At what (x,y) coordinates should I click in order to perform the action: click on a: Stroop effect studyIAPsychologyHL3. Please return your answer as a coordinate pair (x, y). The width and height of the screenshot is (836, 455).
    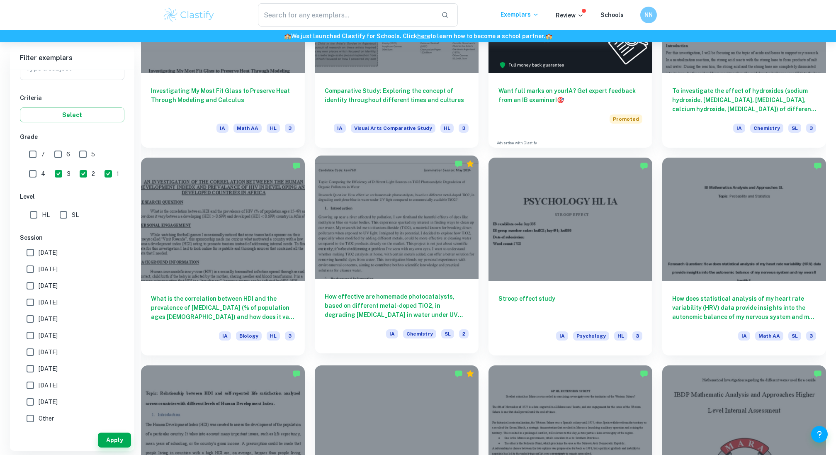
    Looking at the image, I should click on (570, 256).